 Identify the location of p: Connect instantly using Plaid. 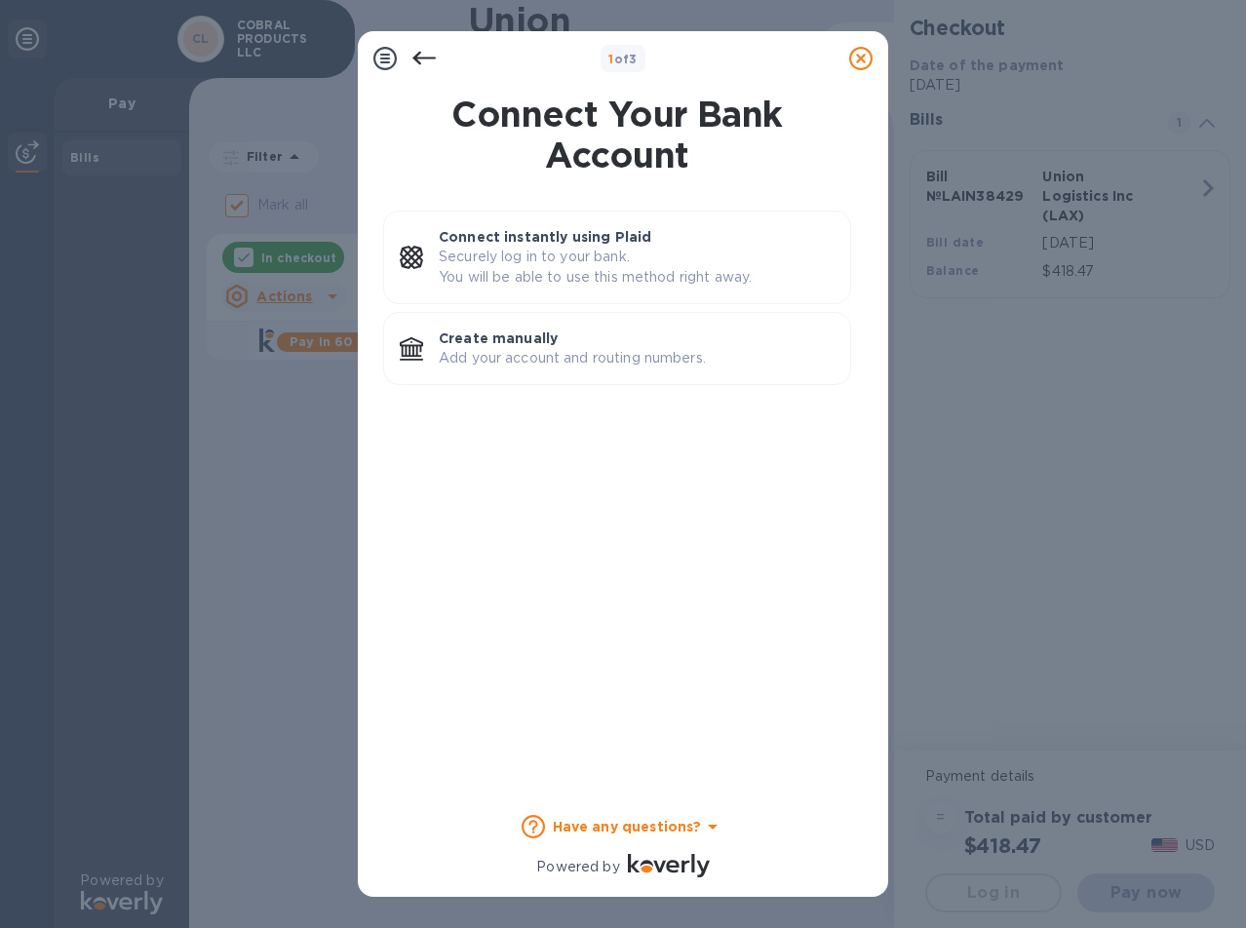
(637, 237).